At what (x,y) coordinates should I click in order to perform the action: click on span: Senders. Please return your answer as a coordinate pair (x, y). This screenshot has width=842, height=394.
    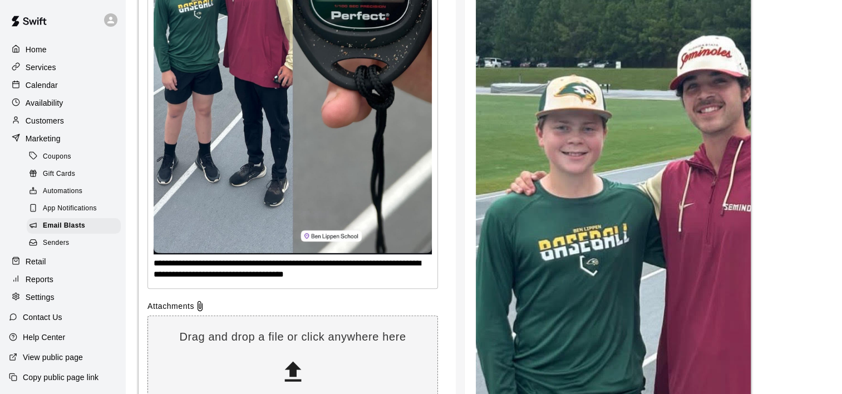
    Looking at the image, I should click on (56, 243).